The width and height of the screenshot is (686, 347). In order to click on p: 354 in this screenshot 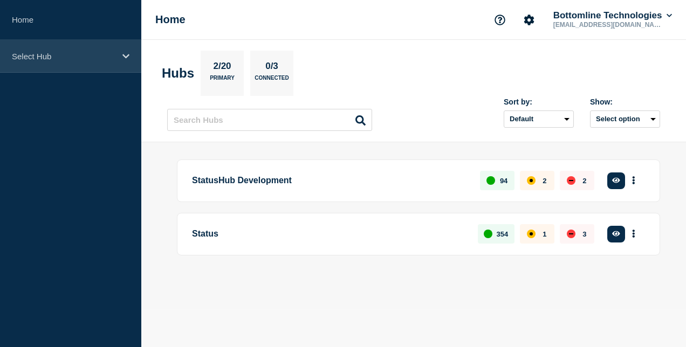, I will do `click(503, 234)`.